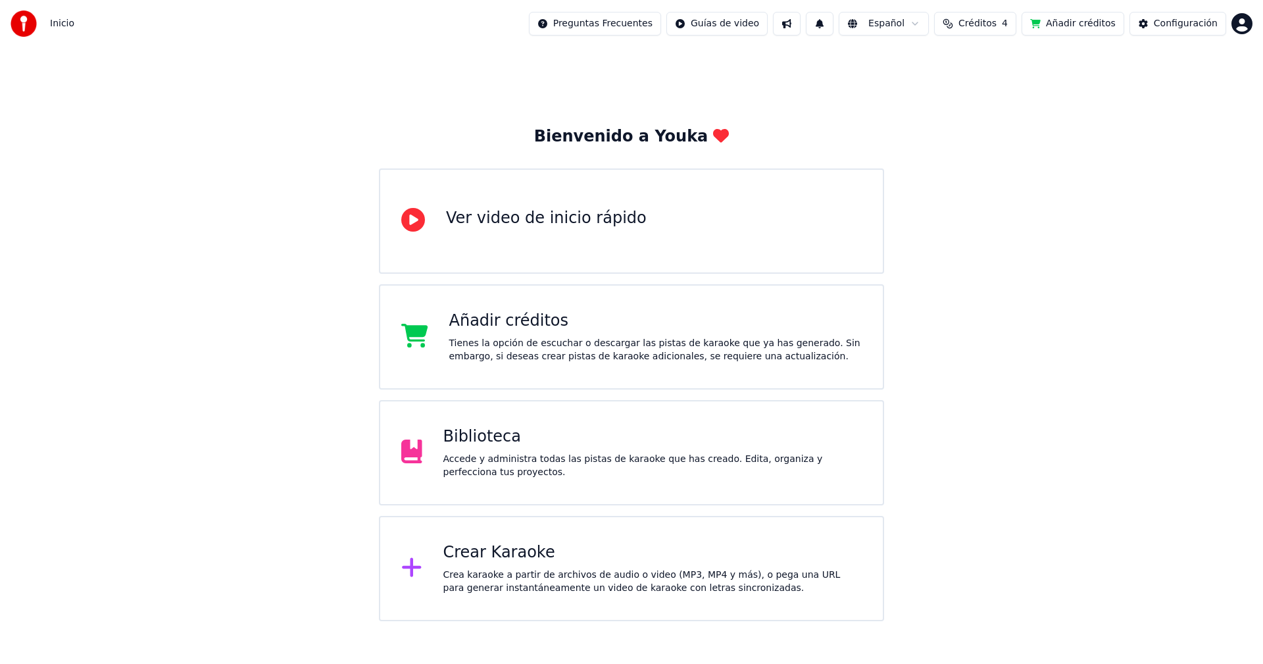 The image size is (1263, 664). What do you see at coordinates (631, 137) in the screenshot?
I see `div: Bienvenido a Youka` at bounding box center [631, 137].